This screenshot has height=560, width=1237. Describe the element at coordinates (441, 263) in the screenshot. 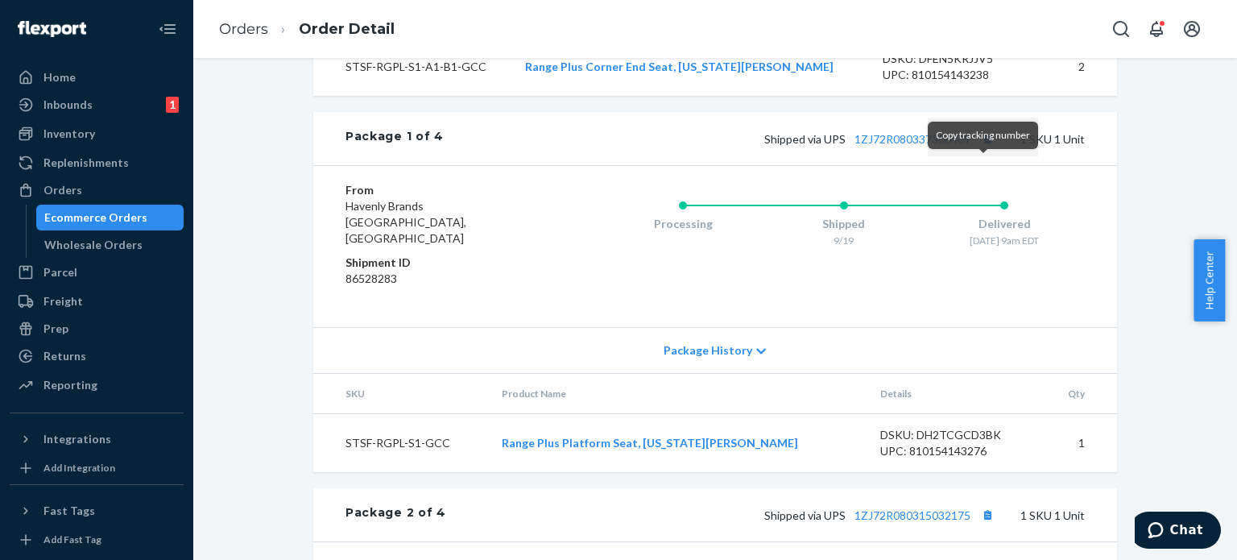

I see `dt: Shipment ID` at that location.